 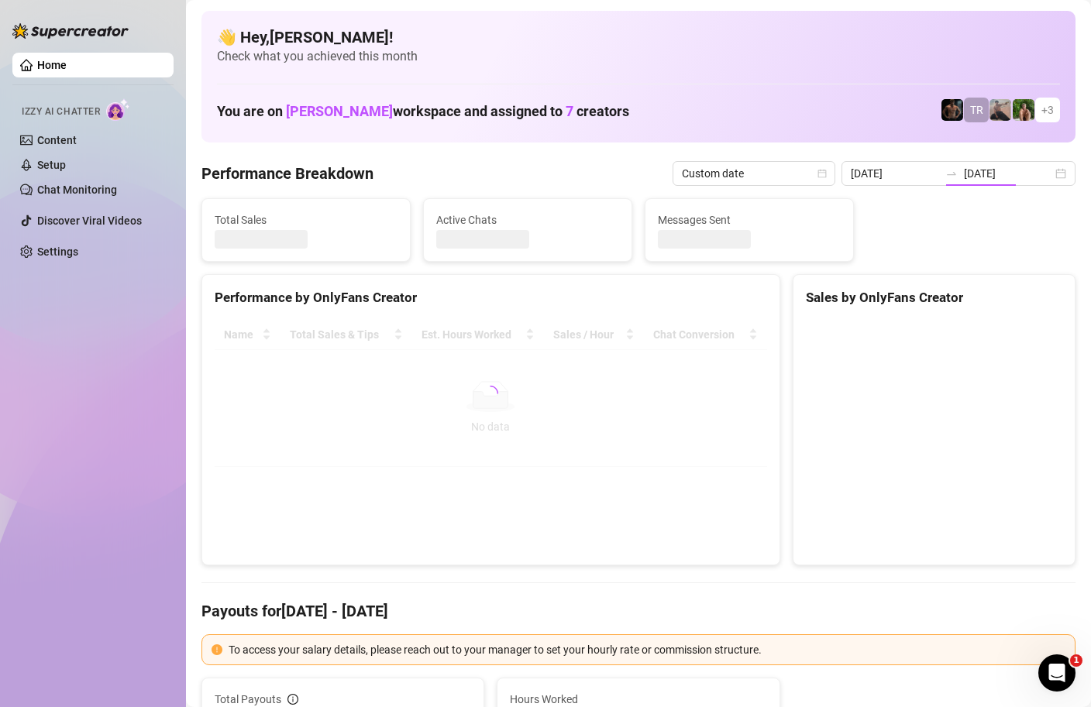 I want to click on img: LC, so click(x=1000, y=110).